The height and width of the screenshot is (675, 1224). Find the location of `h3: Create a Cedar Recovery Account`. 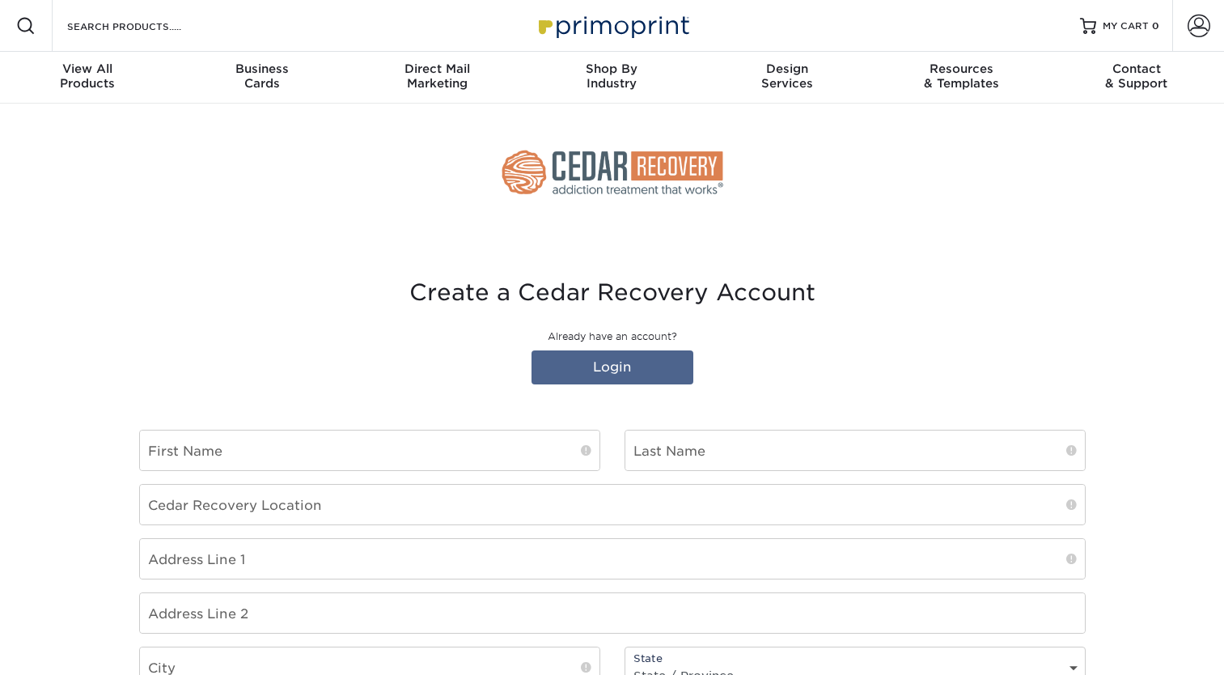

h3: Create a Cedar Recovery Account is located at coordinates (612, 293).